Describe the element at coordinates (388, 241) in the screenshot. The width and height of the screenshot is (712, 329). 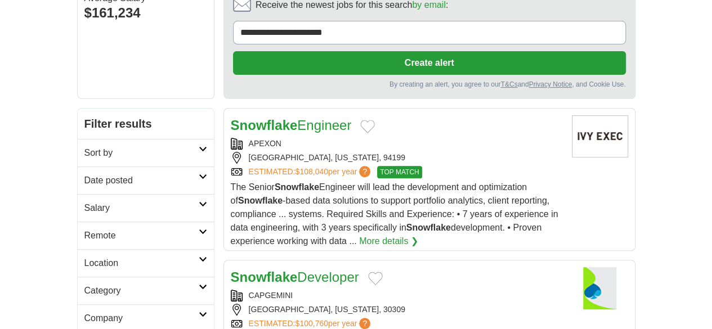
I see `a: More details ❯` at that location.